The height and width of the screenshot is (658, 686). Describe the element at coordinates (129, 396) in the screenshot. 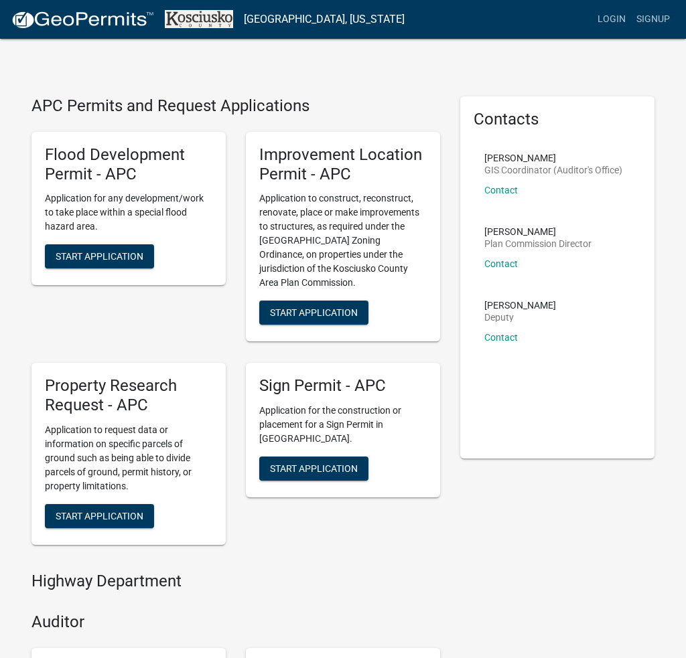

I see `h5: Property Research Request - APC` at that location.